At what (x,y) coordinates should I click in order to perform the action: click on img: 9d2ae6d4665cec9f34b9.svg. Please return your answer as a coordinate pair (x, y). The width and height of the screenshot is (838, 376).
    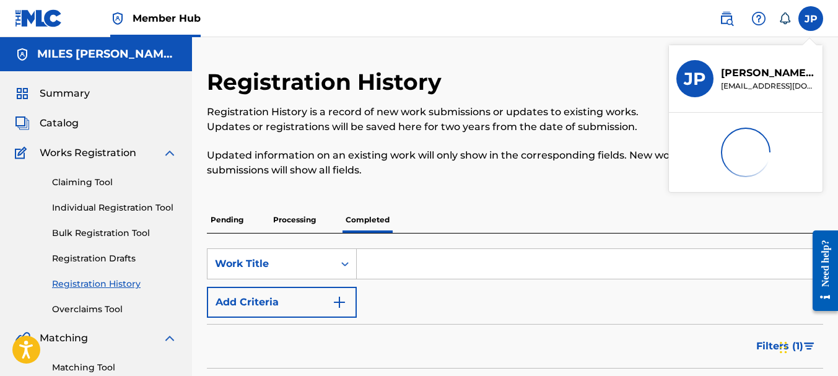
    Looking at the image, I should click on (340, 302).